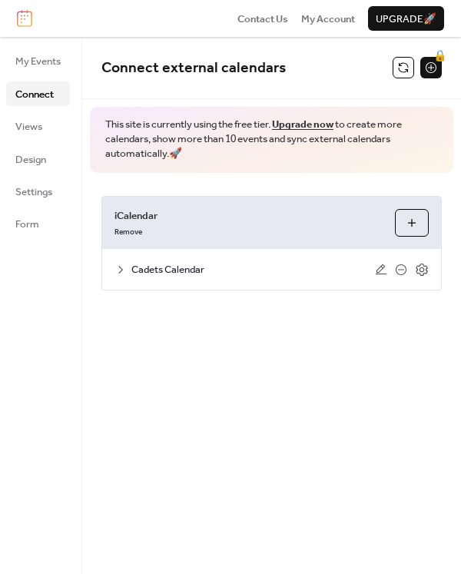  I want to click on img: logo, so click(25, 18).